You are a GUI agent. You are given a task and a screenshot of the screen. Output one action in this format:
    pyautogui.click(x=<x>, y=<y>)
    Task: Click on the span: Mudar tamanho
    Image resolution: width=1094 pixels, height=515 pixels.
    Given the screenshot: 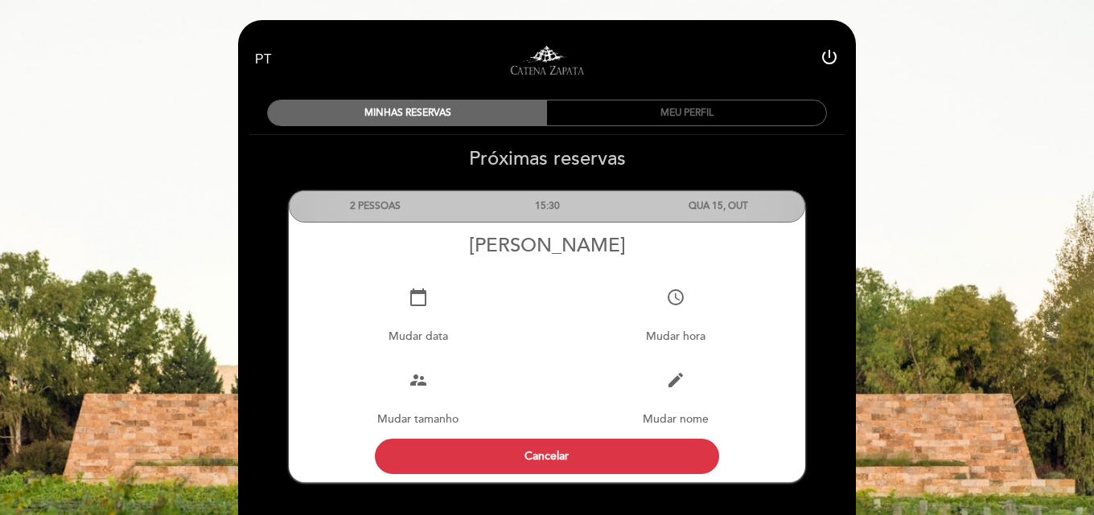 What is the action you would take?
    pyautogui.click(x=417, y=419)
    